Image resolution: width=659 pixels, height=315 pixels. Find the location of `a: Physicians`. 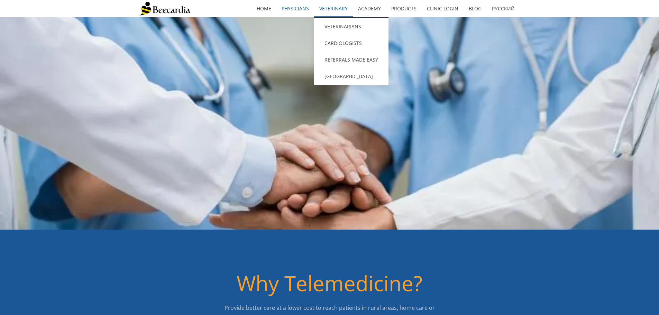

a: Physicians is located at coordinates (295, 9).